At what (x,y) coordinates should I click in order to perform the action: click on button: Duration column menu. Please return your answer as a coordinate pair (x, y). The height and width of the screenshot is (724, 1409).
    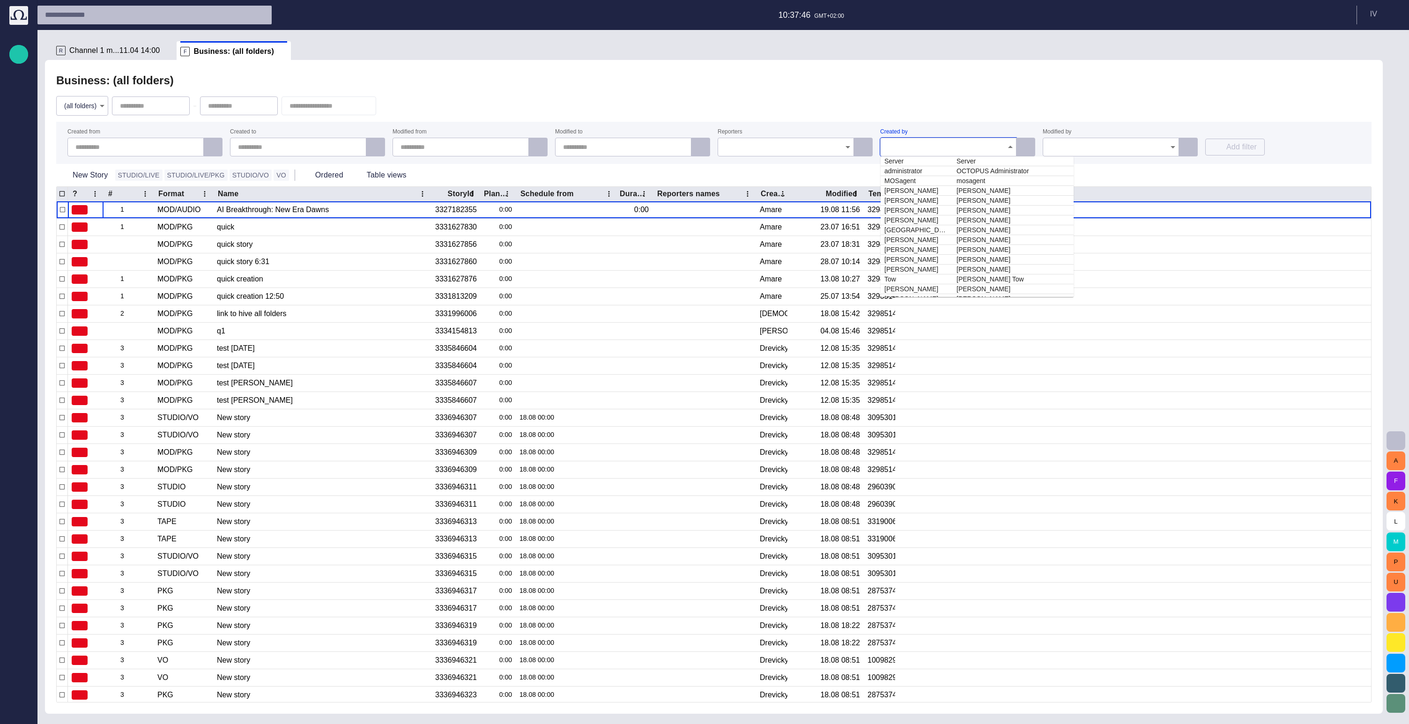
    Looking at the image, I should click on (644, 194).